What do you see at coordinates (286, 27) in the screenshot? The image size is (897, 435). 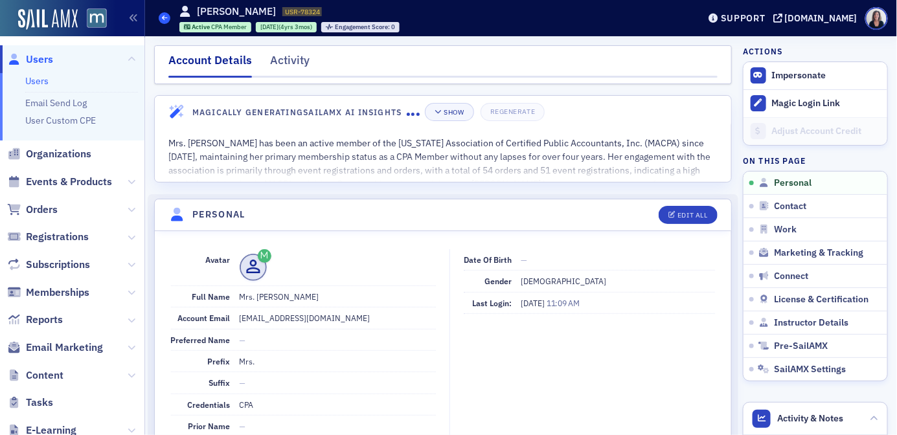 I see `div: 2021-05-26 00:00:00` at bounding box center [286, 27].